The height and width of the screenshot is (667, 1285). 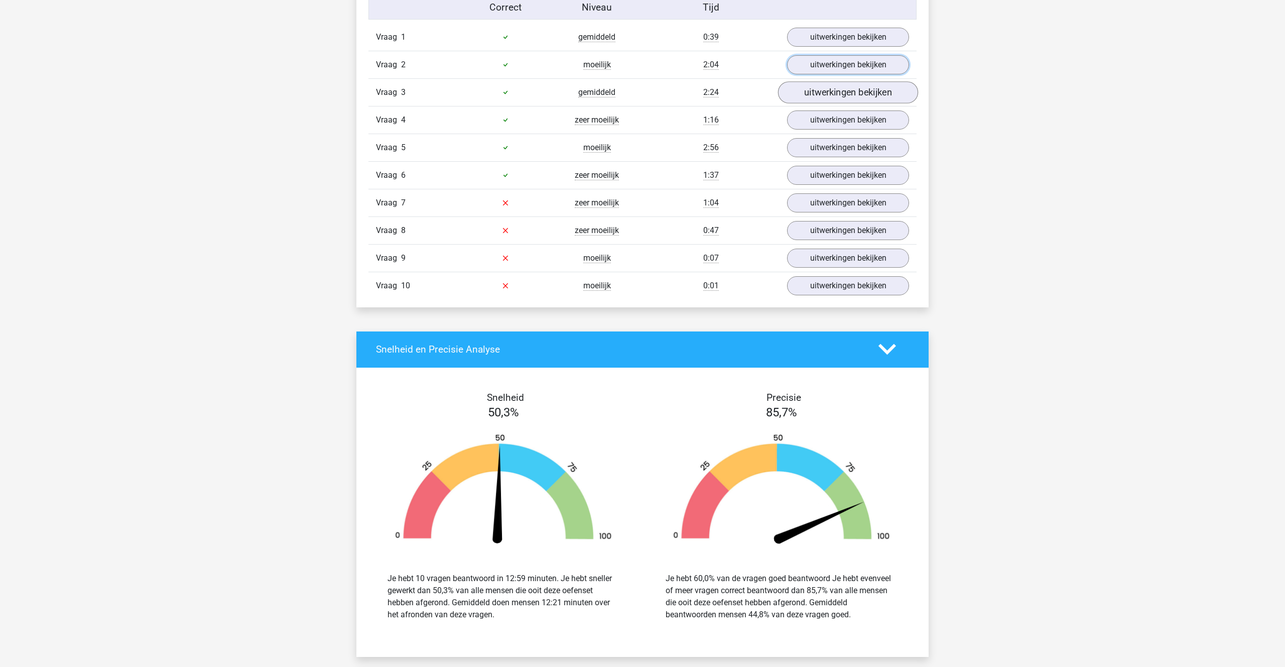 What do you see at coordinates (403, 147) in the screenshot?
I see `span: 5` at bounding box center [403, 147].